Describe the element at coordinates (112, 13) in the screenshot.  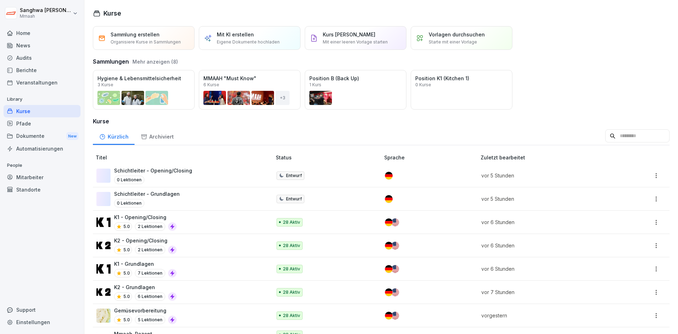
I see `h1: Kurse` at that location.